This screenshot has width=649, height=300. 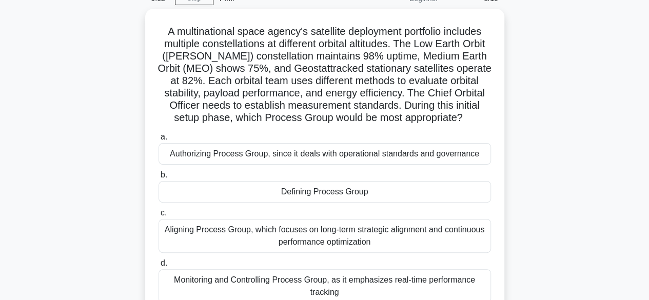 What do you see at coordinates (164, 136) in the screenshot?
I see `span: a.` at bounding box center [164, 136].